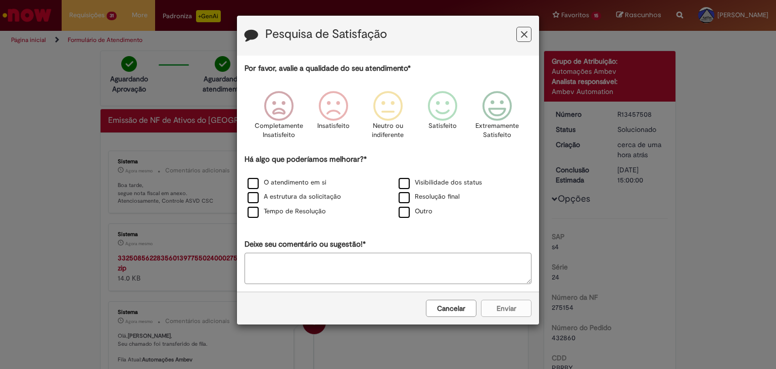  Describe the element at coordinates (333, 126) in the screenshot. I see `p: Insatisfeito` at that location.